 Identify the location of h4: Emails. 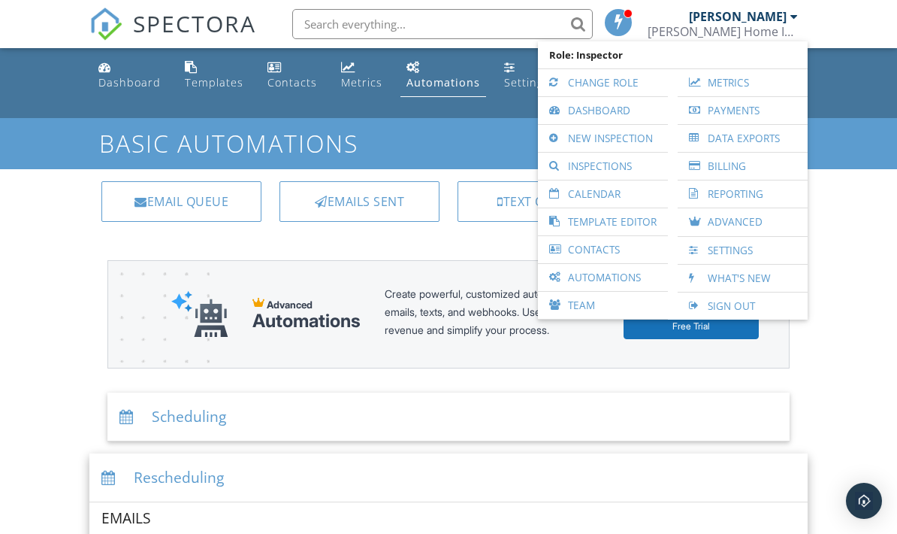
(448, 518).